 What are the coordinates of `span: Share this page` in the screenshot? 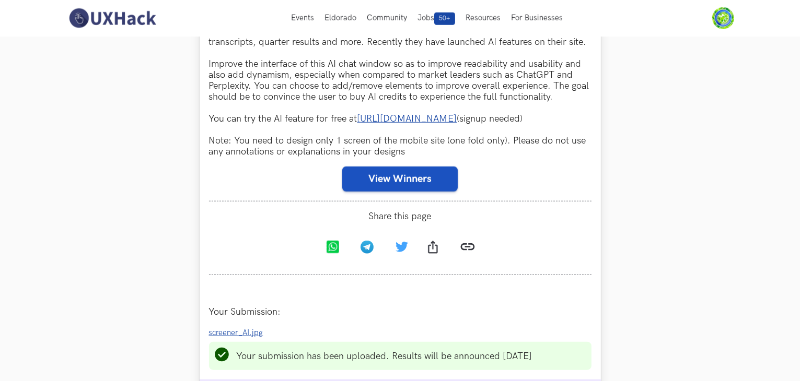 It's located at (400, 216).